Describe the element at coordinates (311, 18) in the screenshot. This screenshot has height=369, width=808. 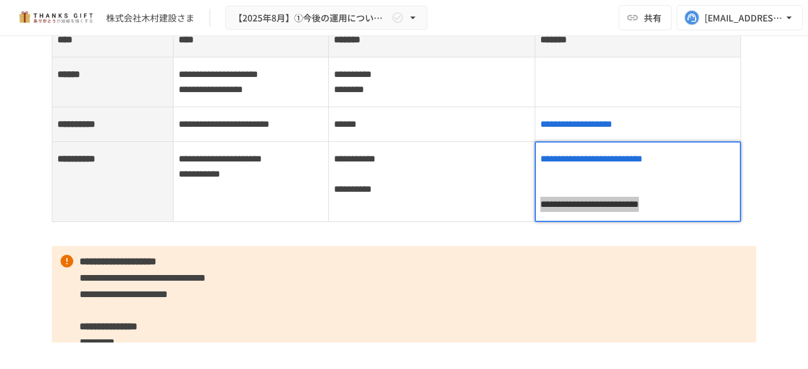
I see `span: 【2025年8月】①今後の運用についてのご案内/THANKS GIFTキックオフMTG` at that location.